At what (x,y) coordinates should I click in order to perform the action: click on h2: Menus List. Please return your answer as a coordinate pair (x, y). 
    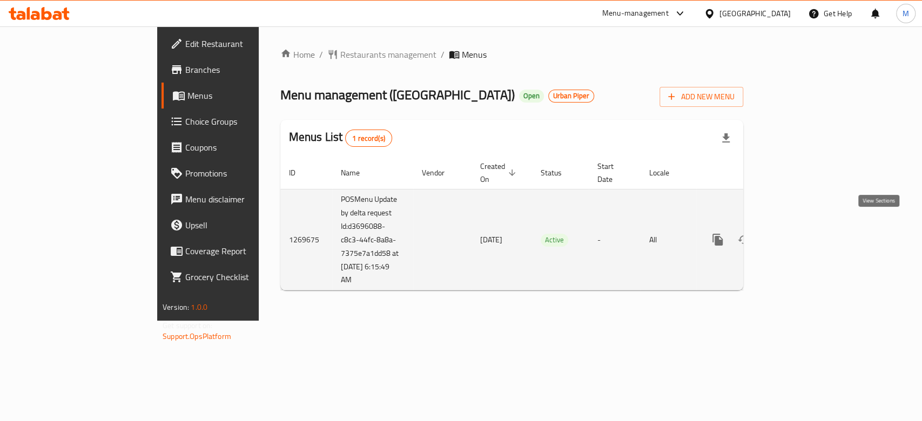
    Looking at the image, I should click on (340, 138).